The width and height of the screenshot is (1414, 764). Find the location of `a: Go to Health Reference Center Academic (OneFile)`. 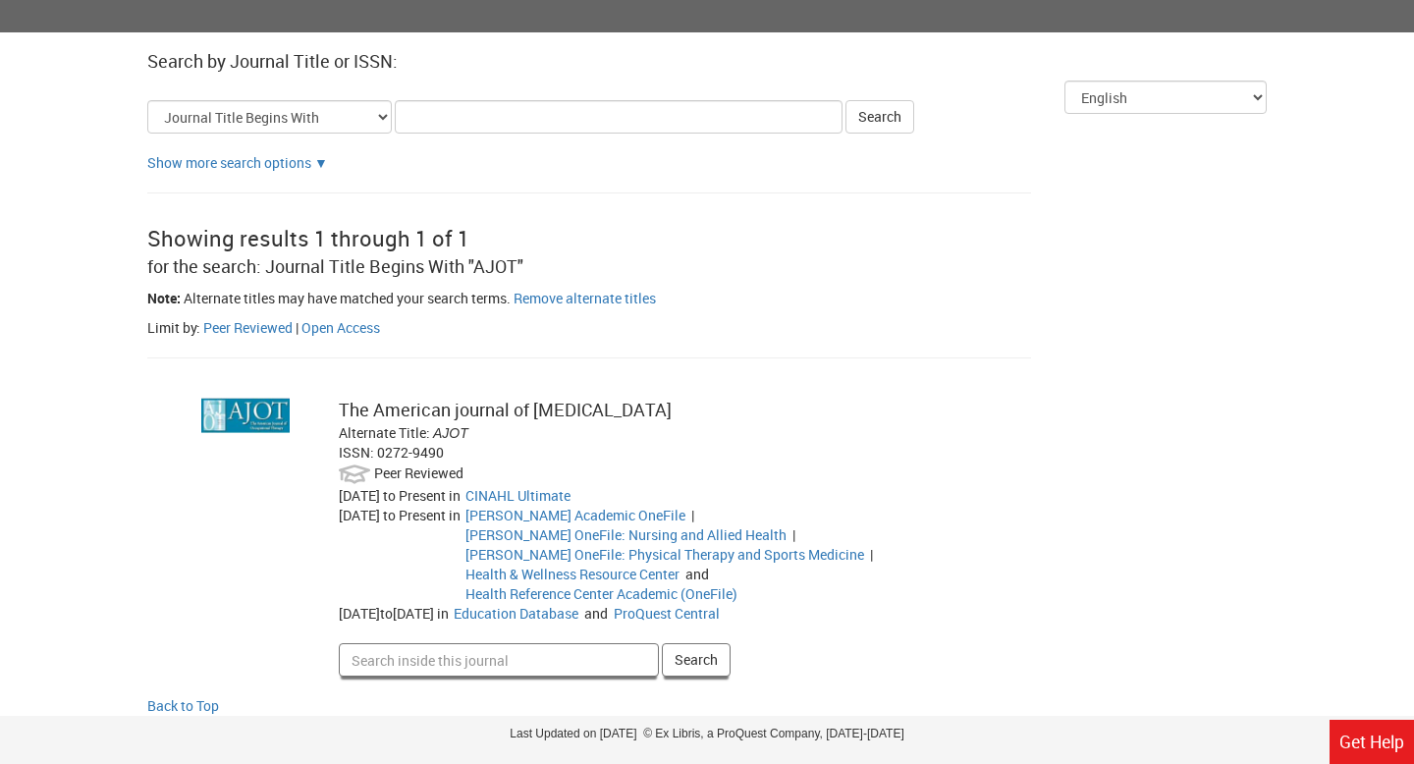

a: Go to Health Reference Center Academic (OneFile) is located at coordinates (601, 593).